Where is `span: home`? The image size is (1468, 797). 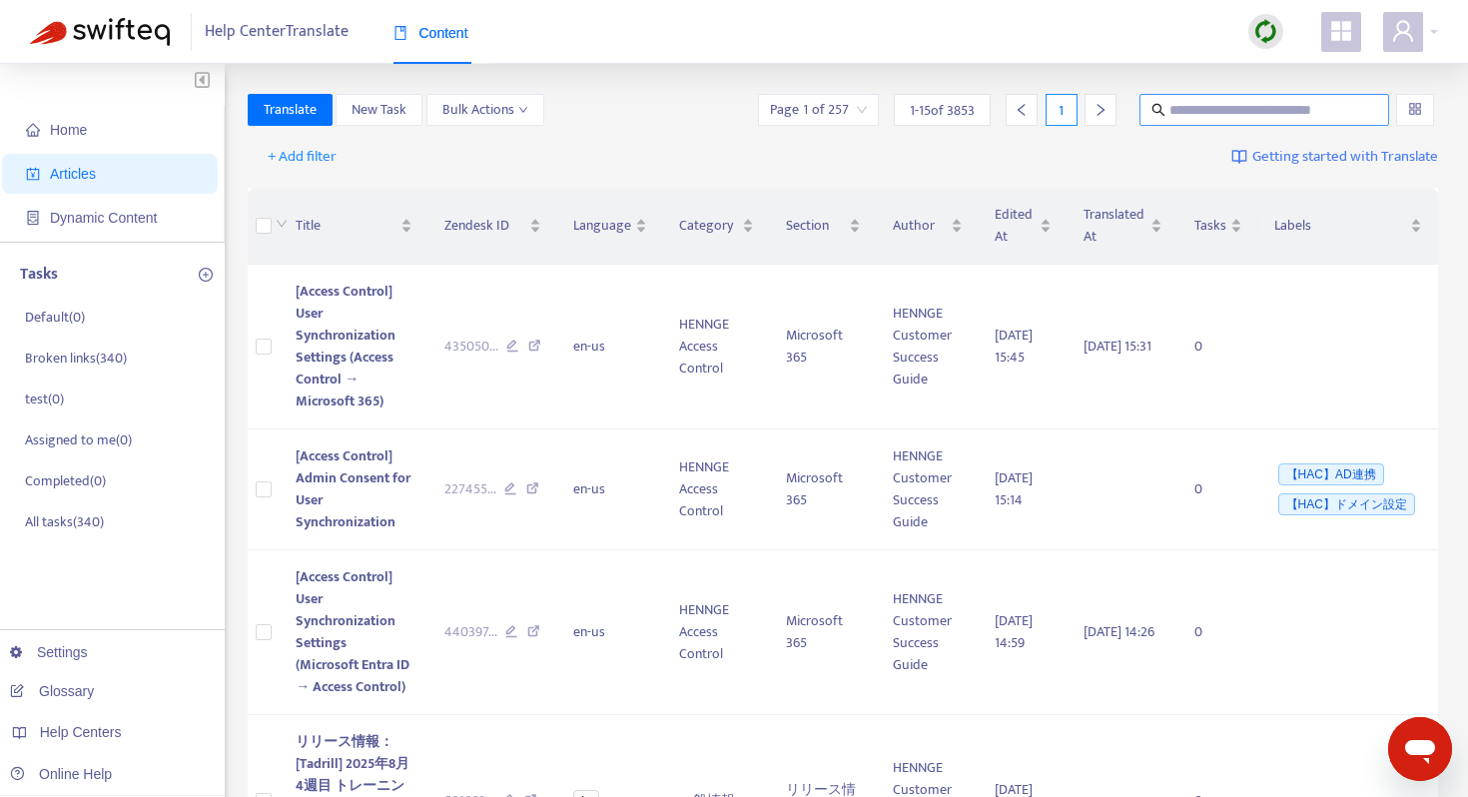
span: home is located at coordinates (33, 130).